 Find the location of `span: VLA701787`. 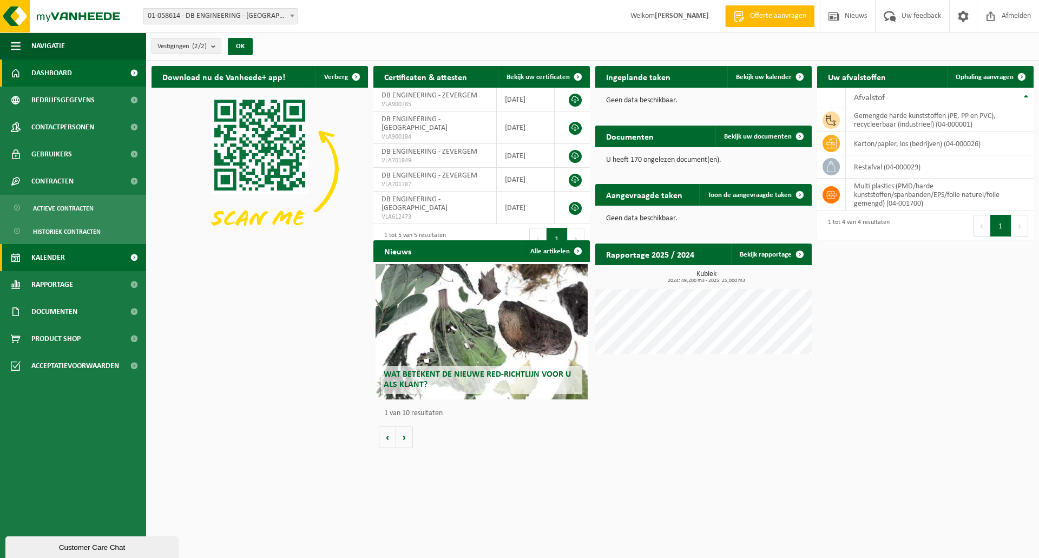

span: VLA701787 is located at coordinates (435, 185).